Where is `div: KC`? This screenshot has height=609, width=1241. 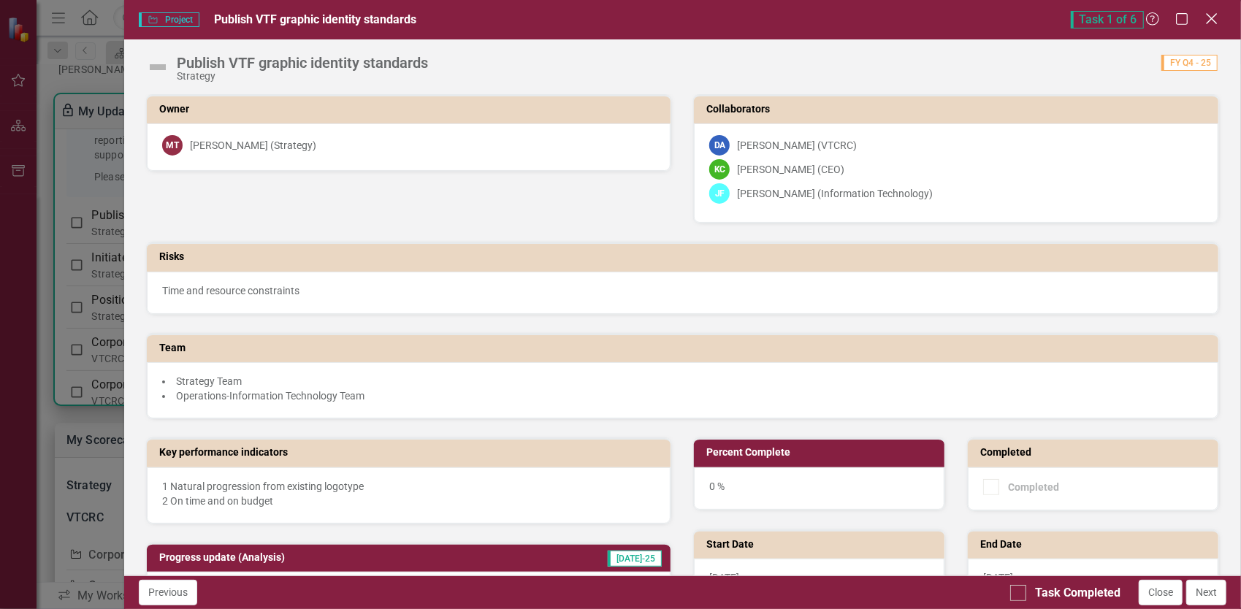 div: KC is located at coordinates (719, 169).